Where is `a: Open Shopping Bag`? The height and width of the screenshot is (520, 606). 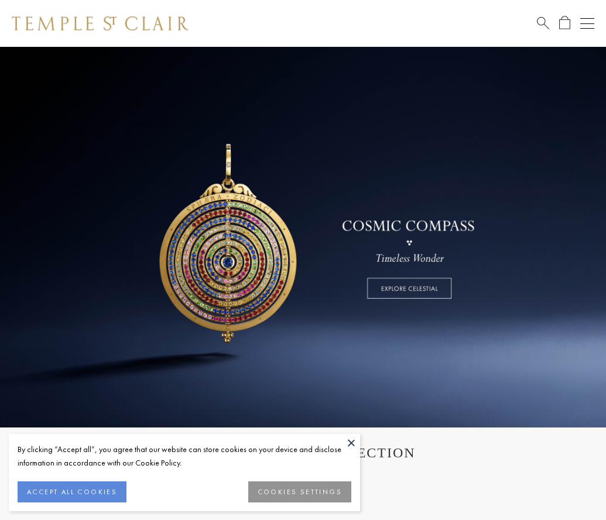 a: Open Shopping Bag is located at coordinates (564, 23).